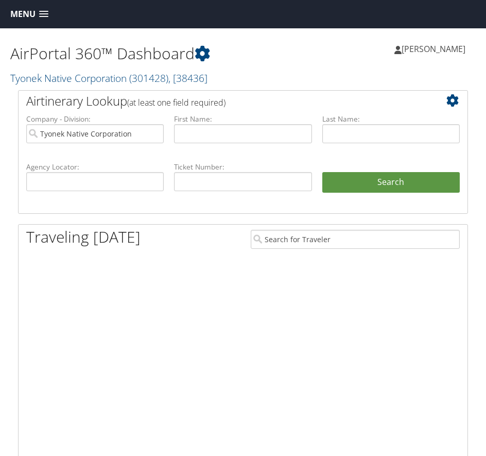  What do you see at coordinates (127, 54) in the screenshot?
I see `h1: AirPortal 360™ Dashboard` at bounding box center [127, 54].